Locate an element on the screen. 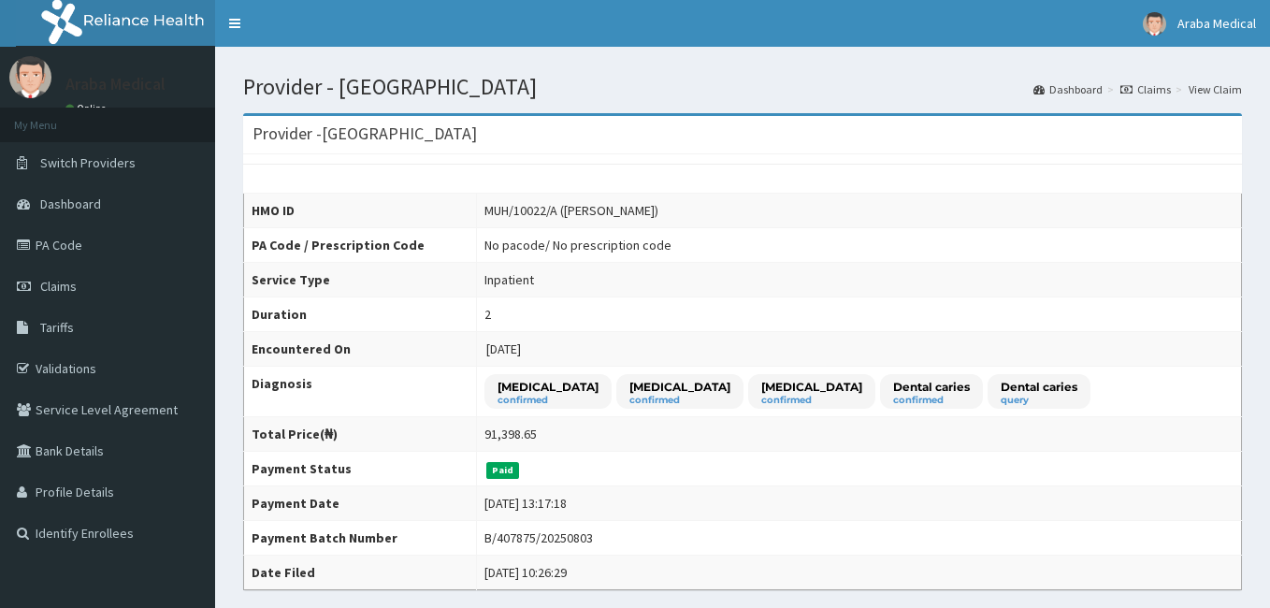  span: Tariffs is located at coordinates (57, 327).